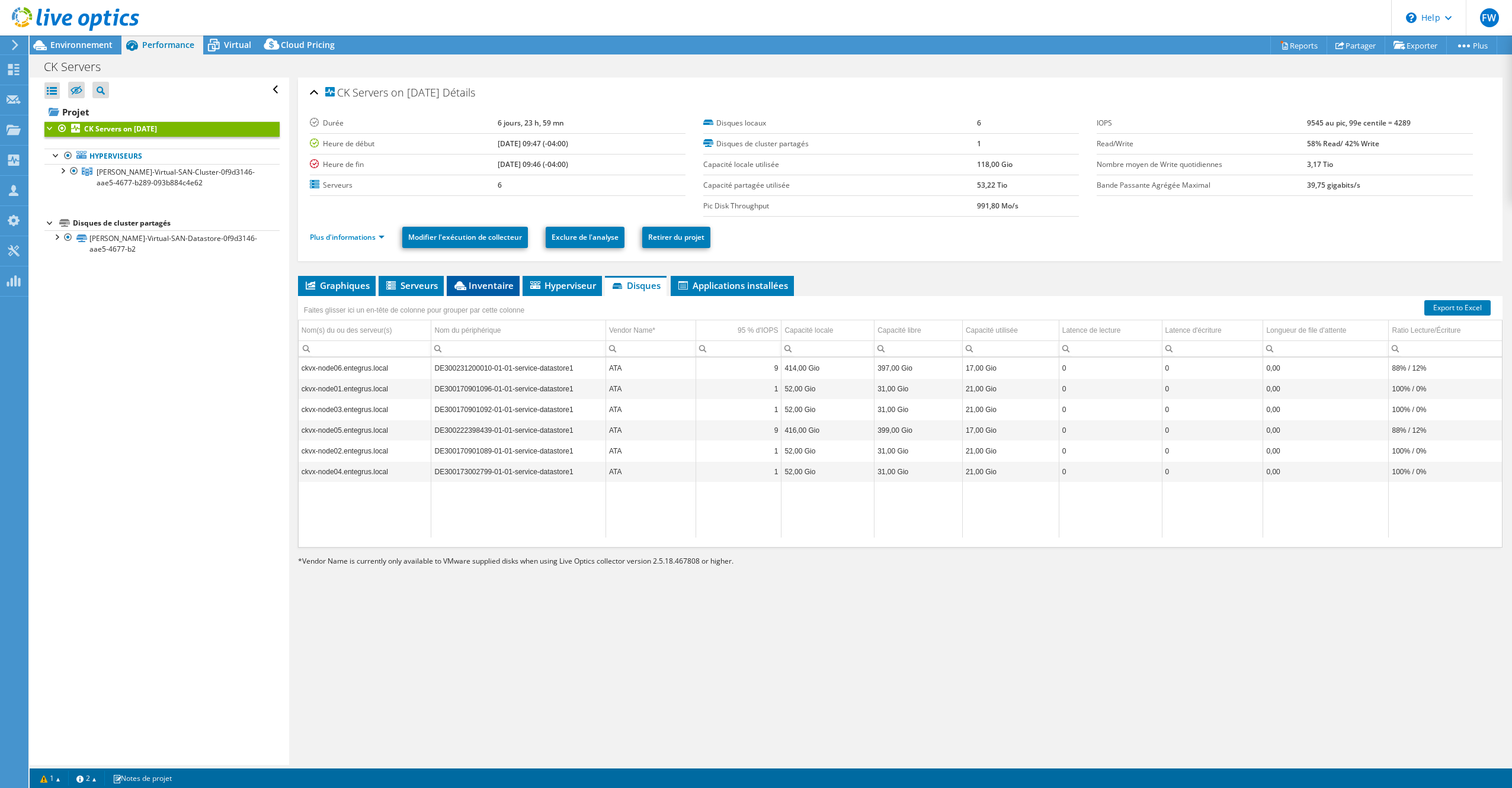  I want to click on div: Capacité libre, so click(898, 331).